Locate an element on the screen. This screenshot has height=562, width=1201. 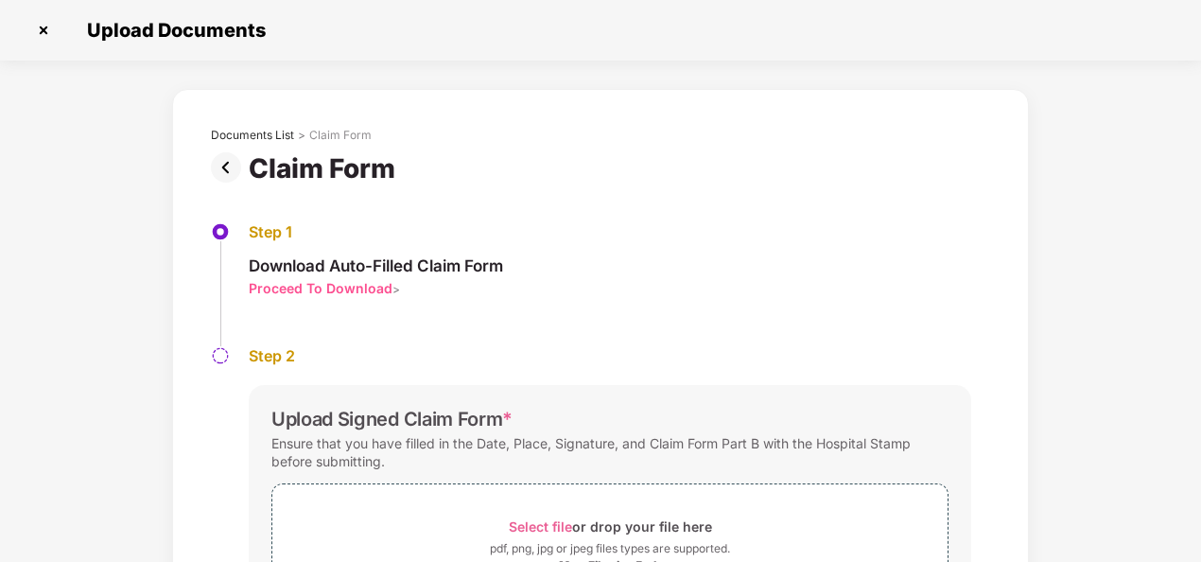
div: Proceed To Download is located at coordinates (321, 288).